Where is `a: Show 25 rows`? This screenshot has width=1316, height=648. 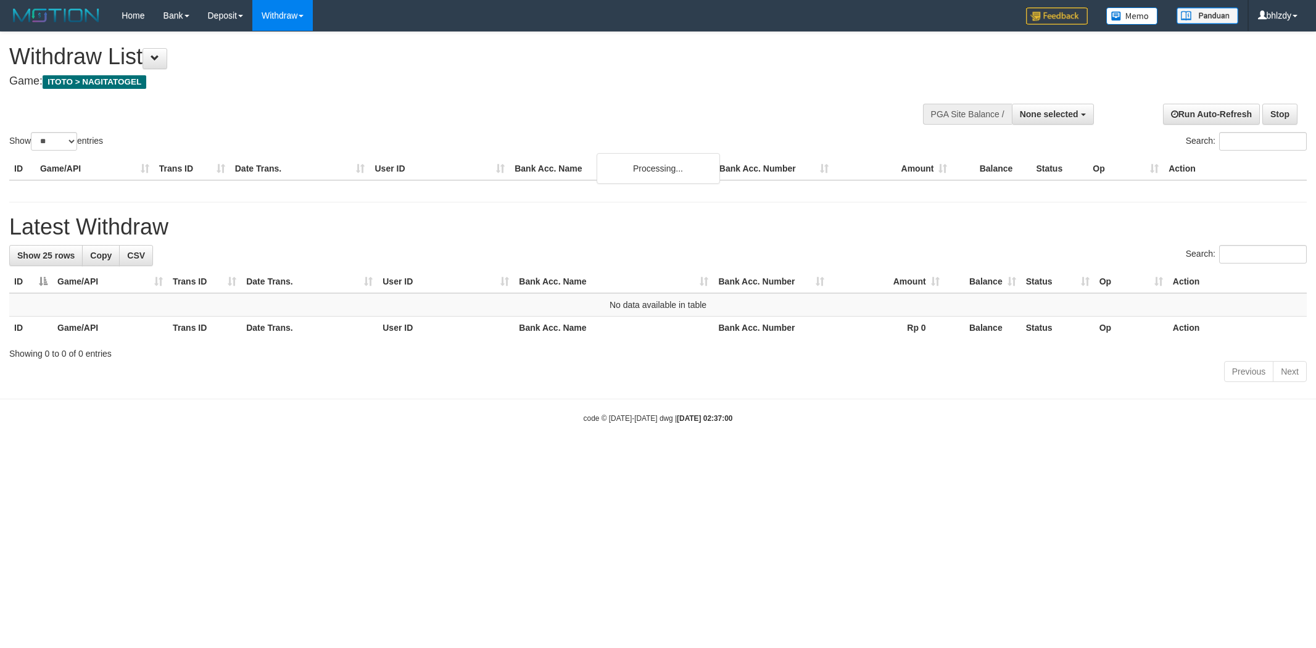
a: Show 25 rows is located at coordinates (46, 255).